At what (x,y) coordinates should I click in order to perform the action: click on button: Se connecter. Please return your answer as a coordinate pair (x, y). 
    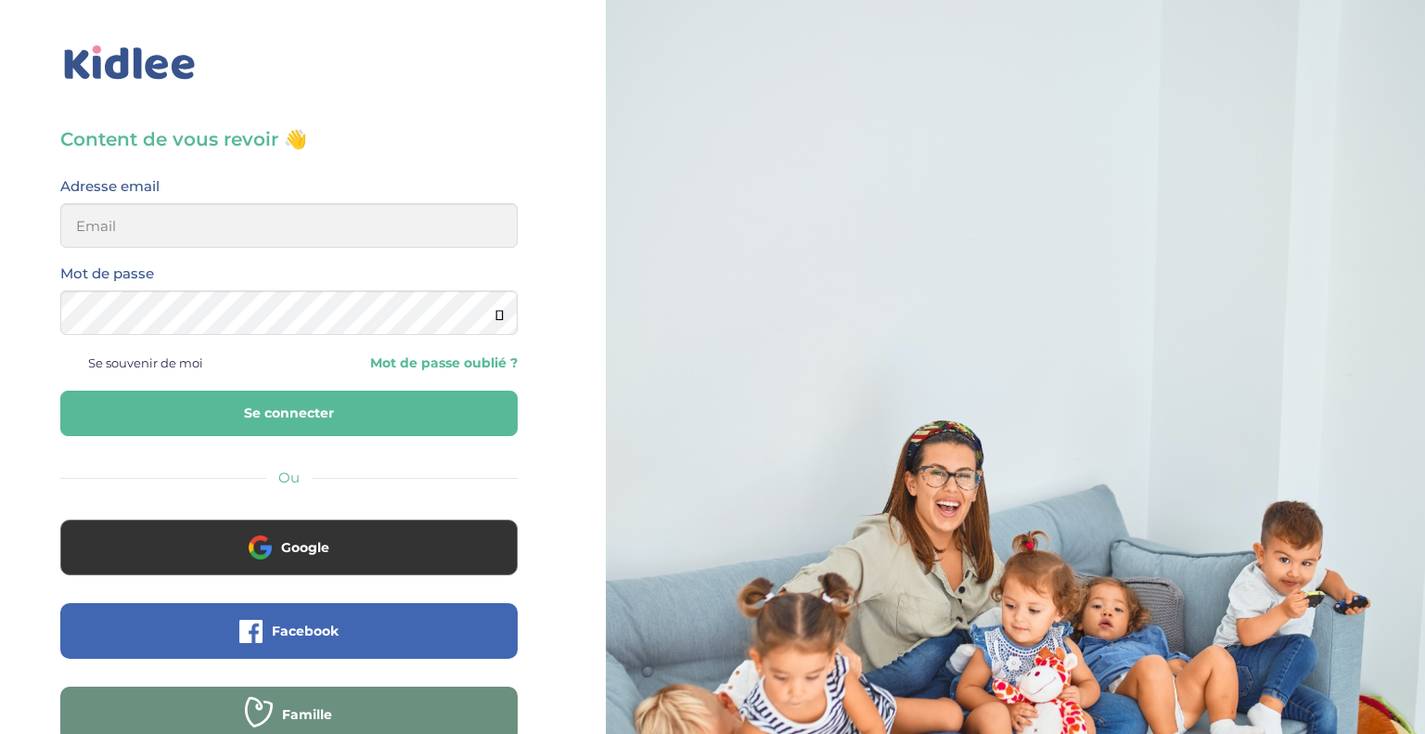
    Looking at the image, I should click on (288, 413).